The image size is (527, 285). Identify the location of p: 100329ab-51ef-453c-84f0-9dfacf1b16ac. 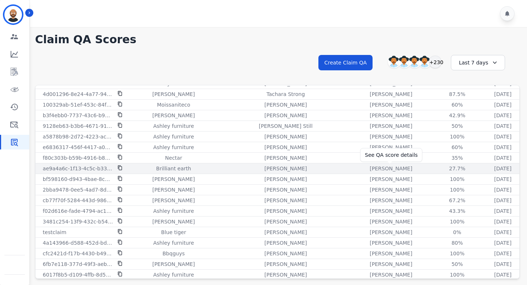
(78, 105).